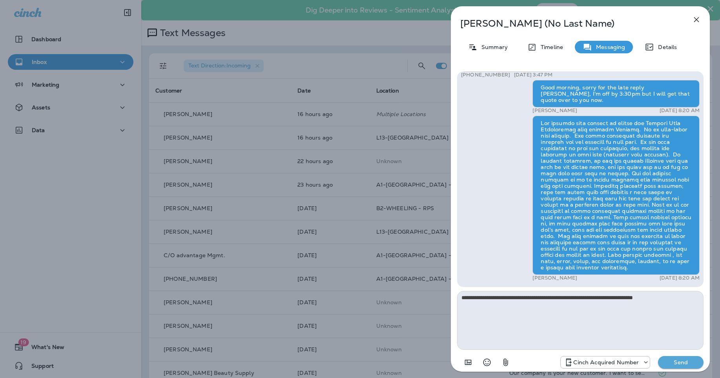  Describe the element at coordinates (605, 363) in the screenshot. I see `div: +1 (224) 344-8646` at that location.